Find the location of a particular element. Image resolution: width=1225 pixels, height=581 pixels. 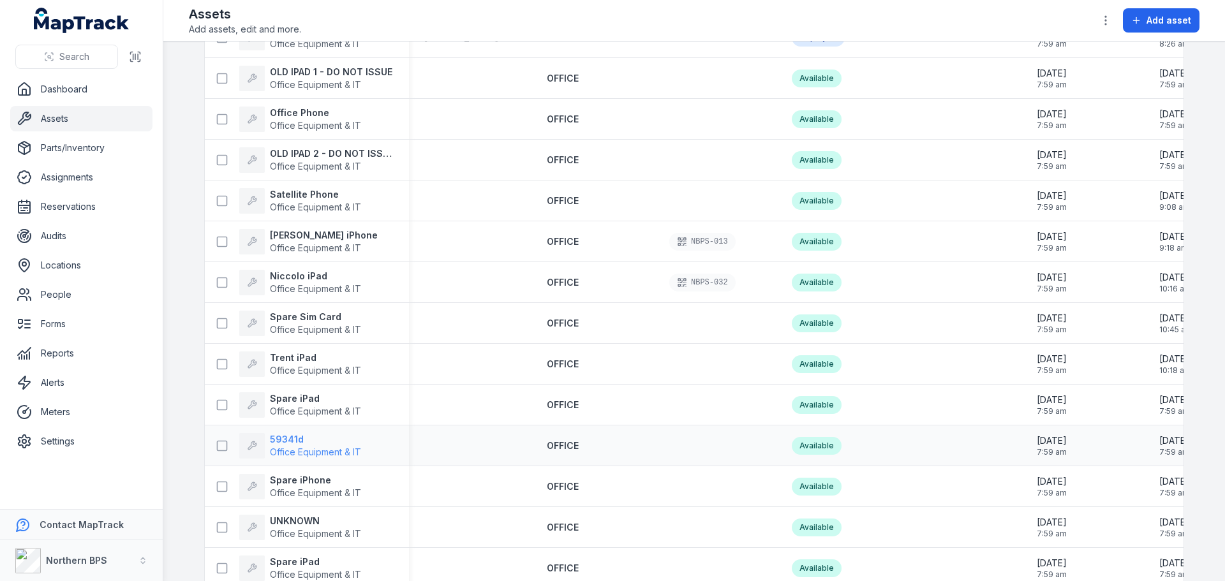

a: Spare iPadOffice Equipment & IT is located at coordinates (300, 568).